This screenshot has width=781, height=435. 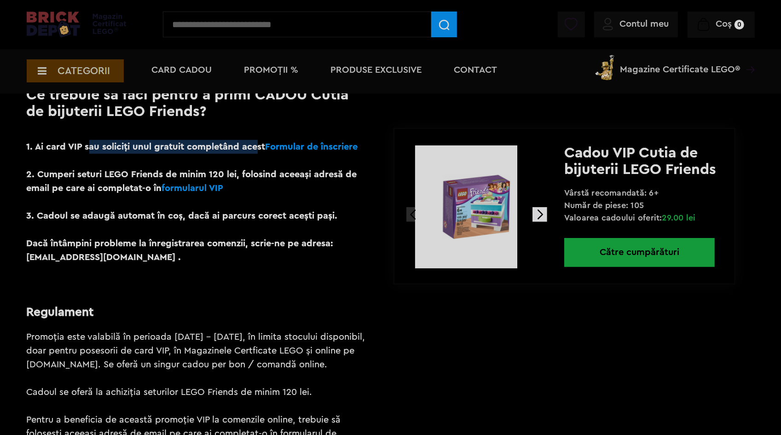 I want to click on p: 1. Ai card VIP sau soliciți unul gratuit completând acest 2. Cumperi seturi LEGO Friends de minim..., so click(x=197, y=202).